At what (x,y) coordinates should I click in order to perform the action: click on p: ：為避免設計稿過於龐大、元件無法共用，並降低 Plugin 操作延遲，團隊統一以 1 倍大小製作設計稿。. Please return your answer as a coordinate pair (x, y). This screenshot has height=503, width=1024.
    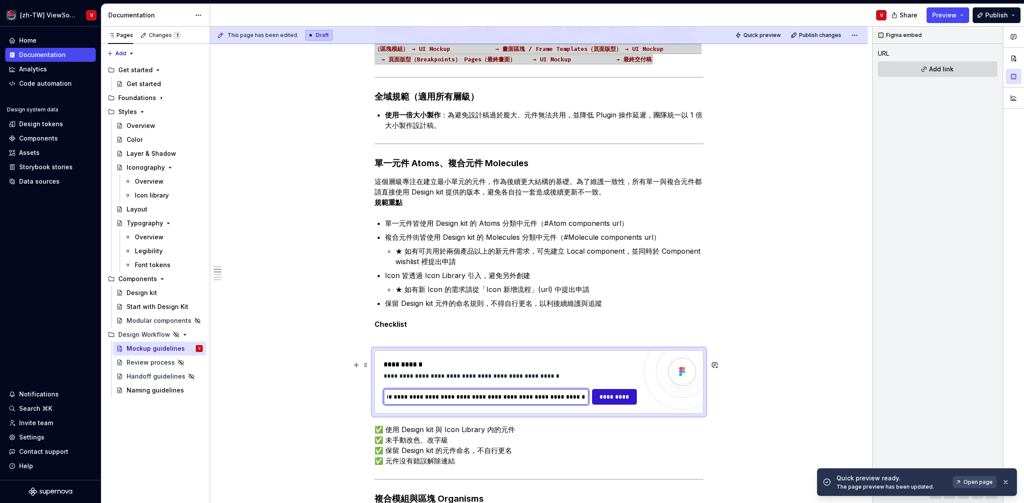
    Looking at the image, I should click on (544, 120).